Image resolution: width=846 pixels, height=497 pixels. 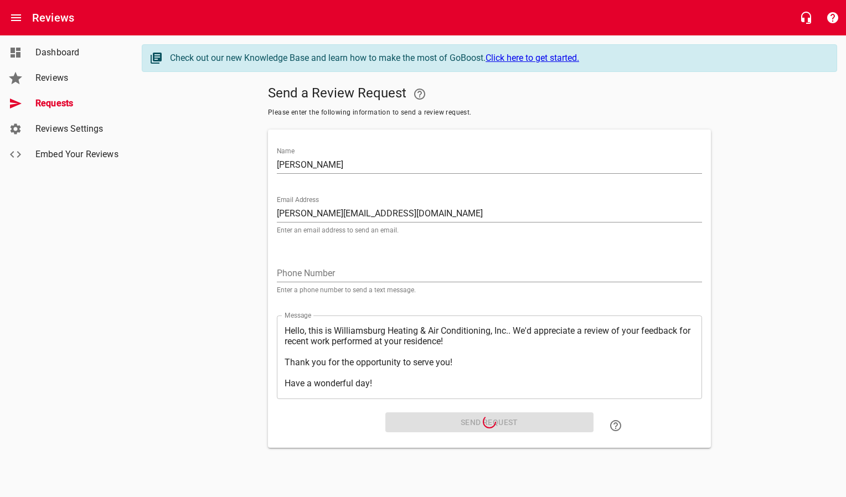 What do you see at coordinates (77, 53) in the screenshot?
I see `span: Dashboard` at bounding box center [77, 53].